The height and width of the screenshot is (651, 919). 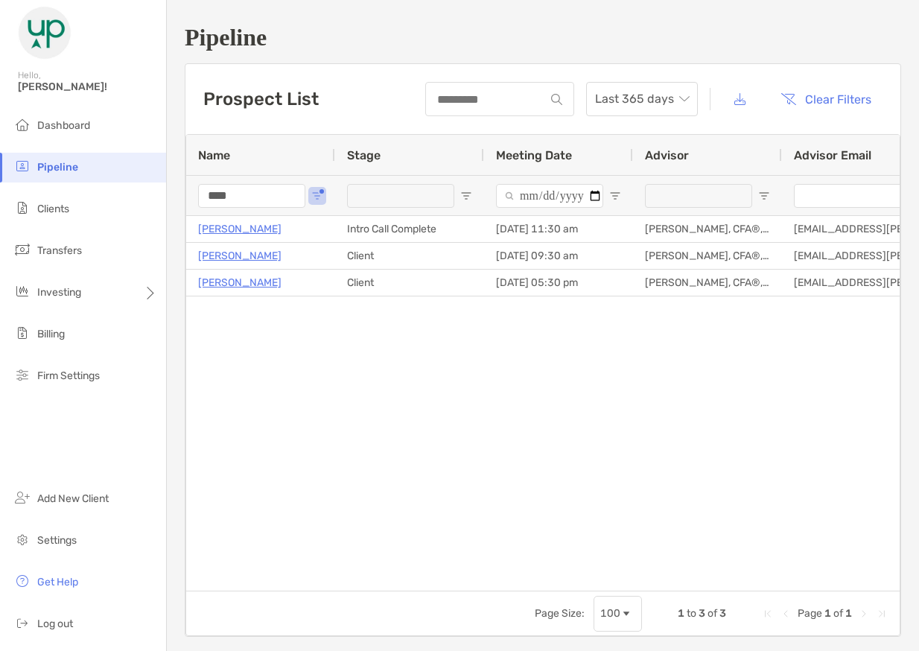 What do you see at coordinates (534, 155) in the screenshot?
I see `span: Meeting Date` at bounding box center [534, 155].